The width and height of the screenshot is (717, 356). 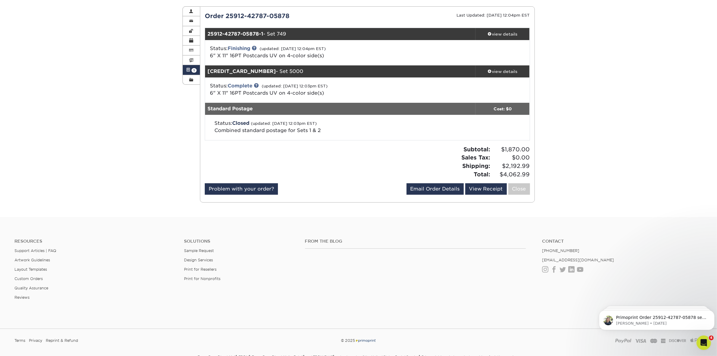 What do you see at coordinates (519, 189) in the screenshot?
I see `a: Close` at bounding box center [519, 189].